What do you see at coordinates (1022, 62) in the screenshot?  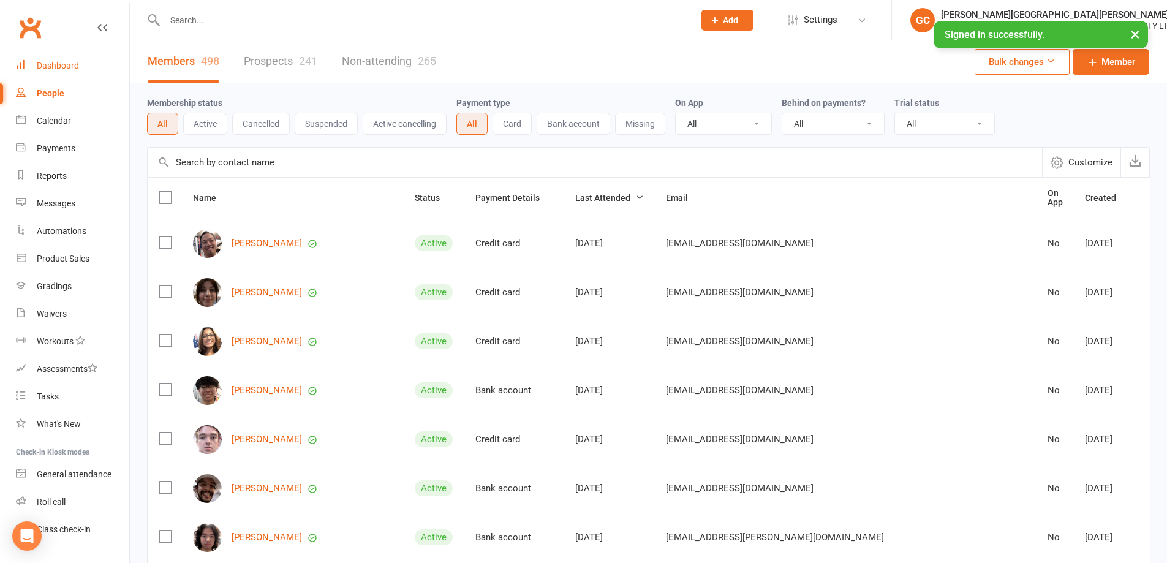 I see `button: Bulk changes` at bounding box center [1022, 62].